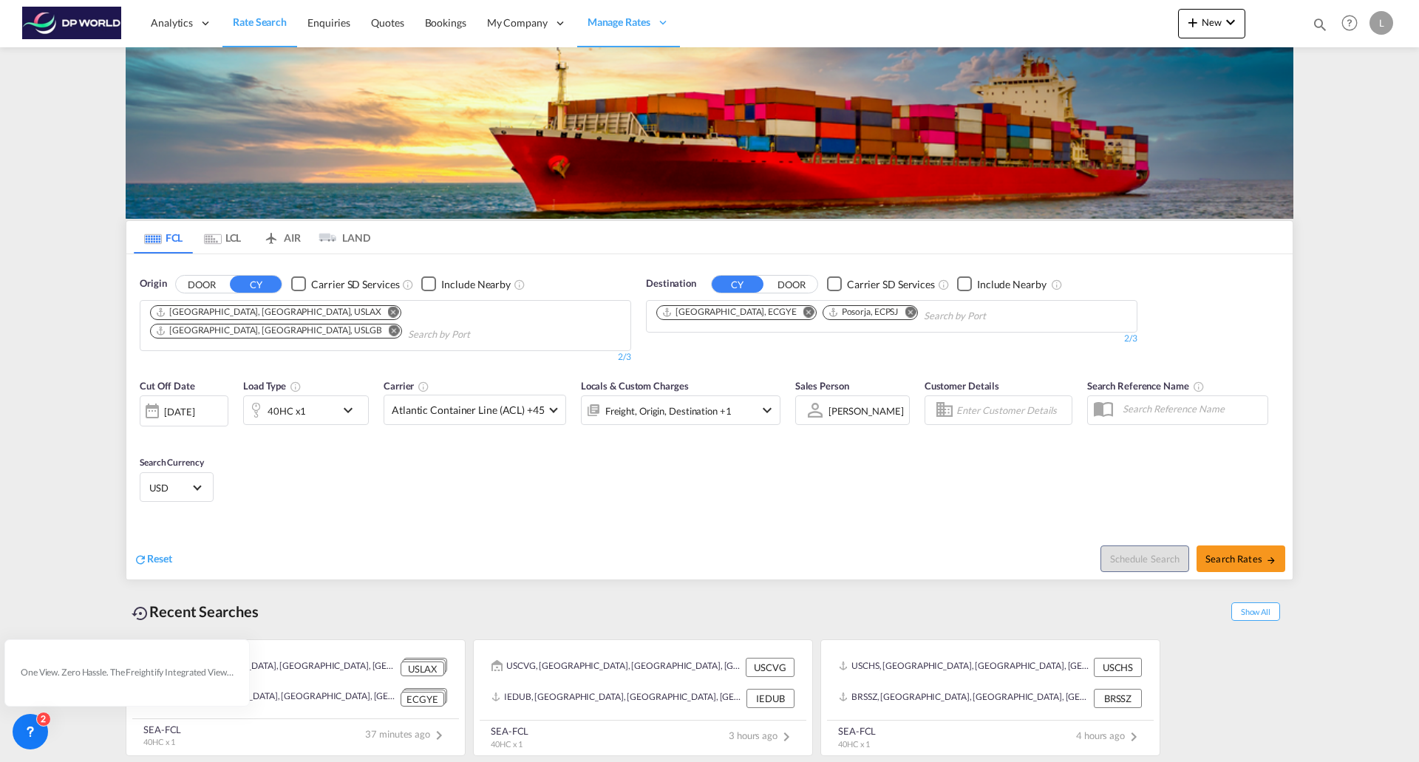 This screenshot has width=1419, height=762. I want to click on span: Load Type, so click(272, 386).